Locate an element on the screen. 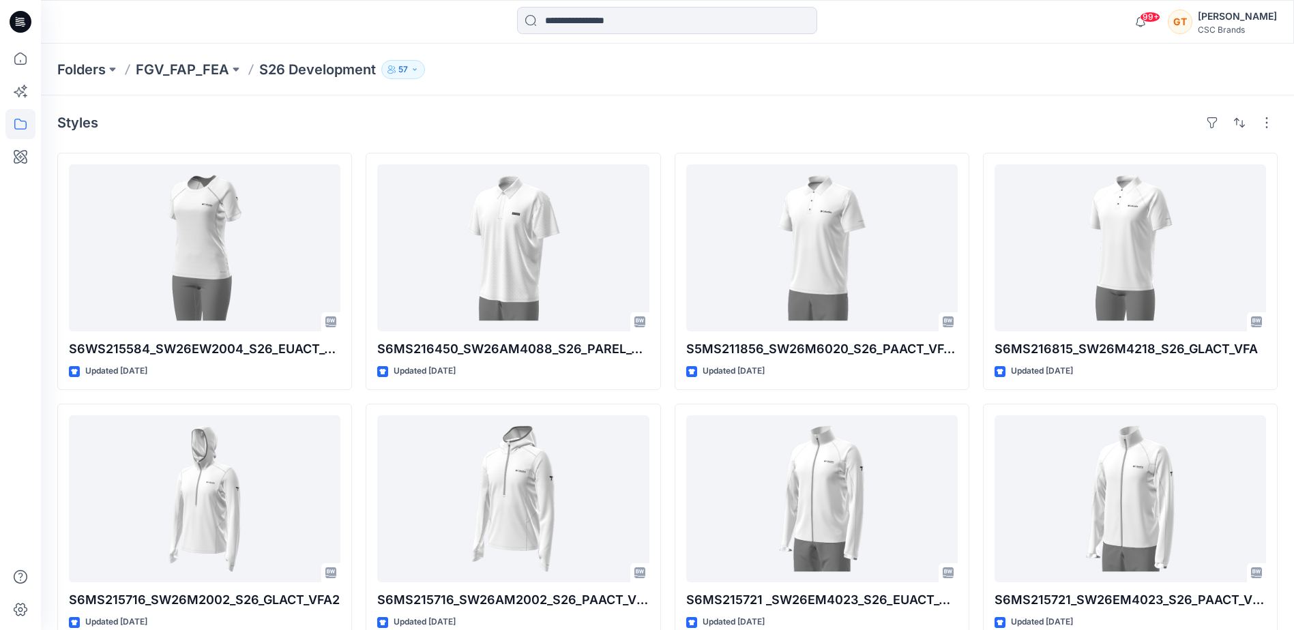 The image size is (1294, 630). p: S6MS216815_SW26M4218_S26_GLACT_VFA is located at coordinates (1131, 349).